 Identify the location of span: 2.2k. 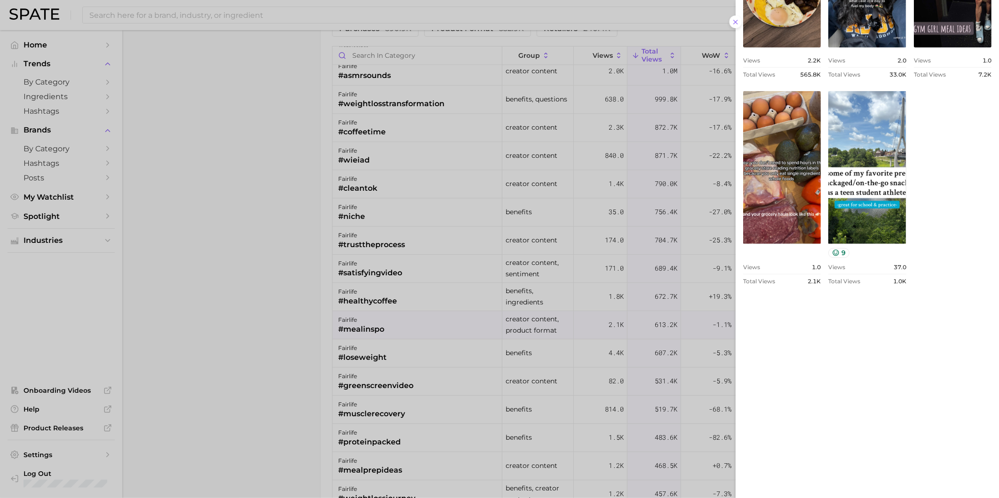
(814, 60).